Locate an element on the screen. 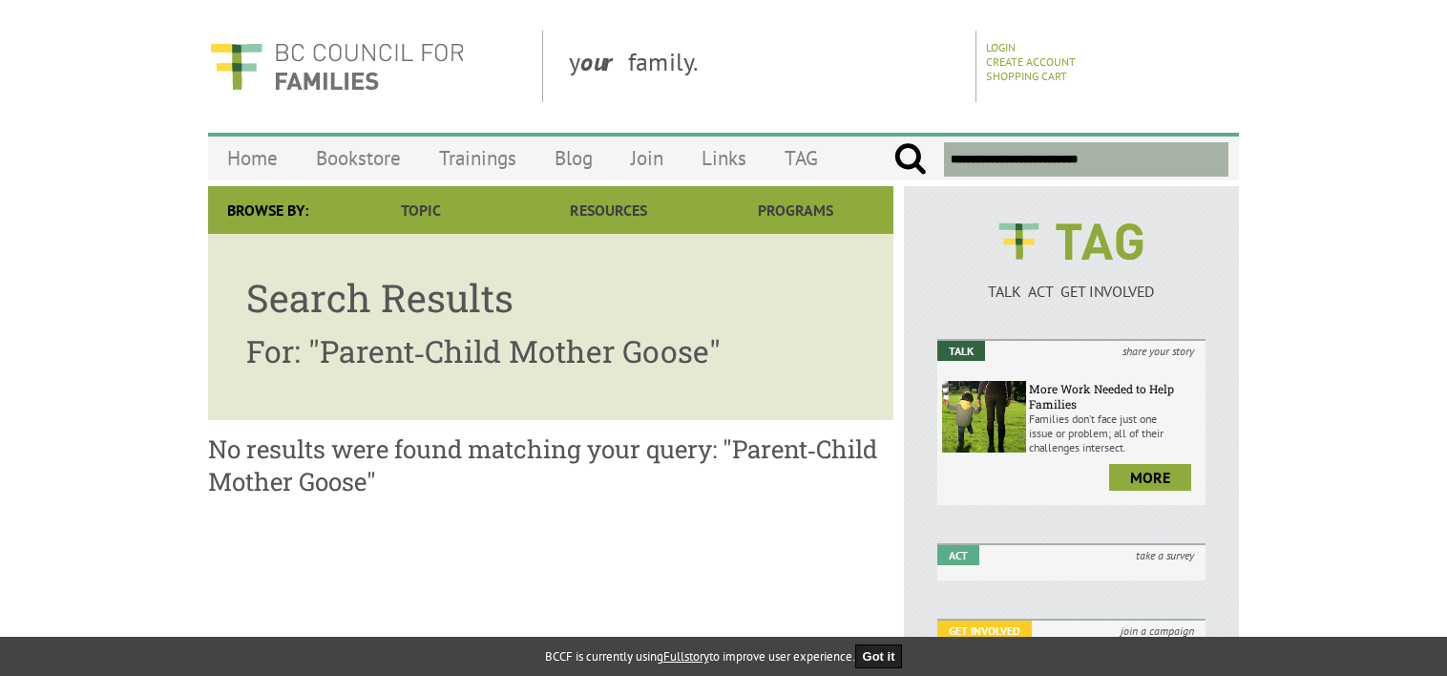  i: take a survey is located at coordinates (1165, 555).